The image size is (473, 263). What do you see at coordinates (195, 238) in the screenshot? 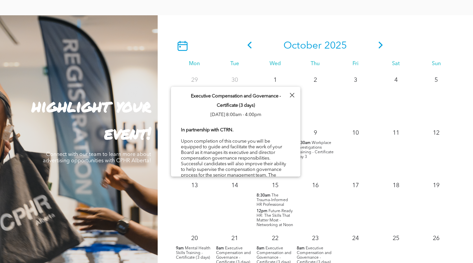
I see `p: 20` at bounding box center [195, 238].